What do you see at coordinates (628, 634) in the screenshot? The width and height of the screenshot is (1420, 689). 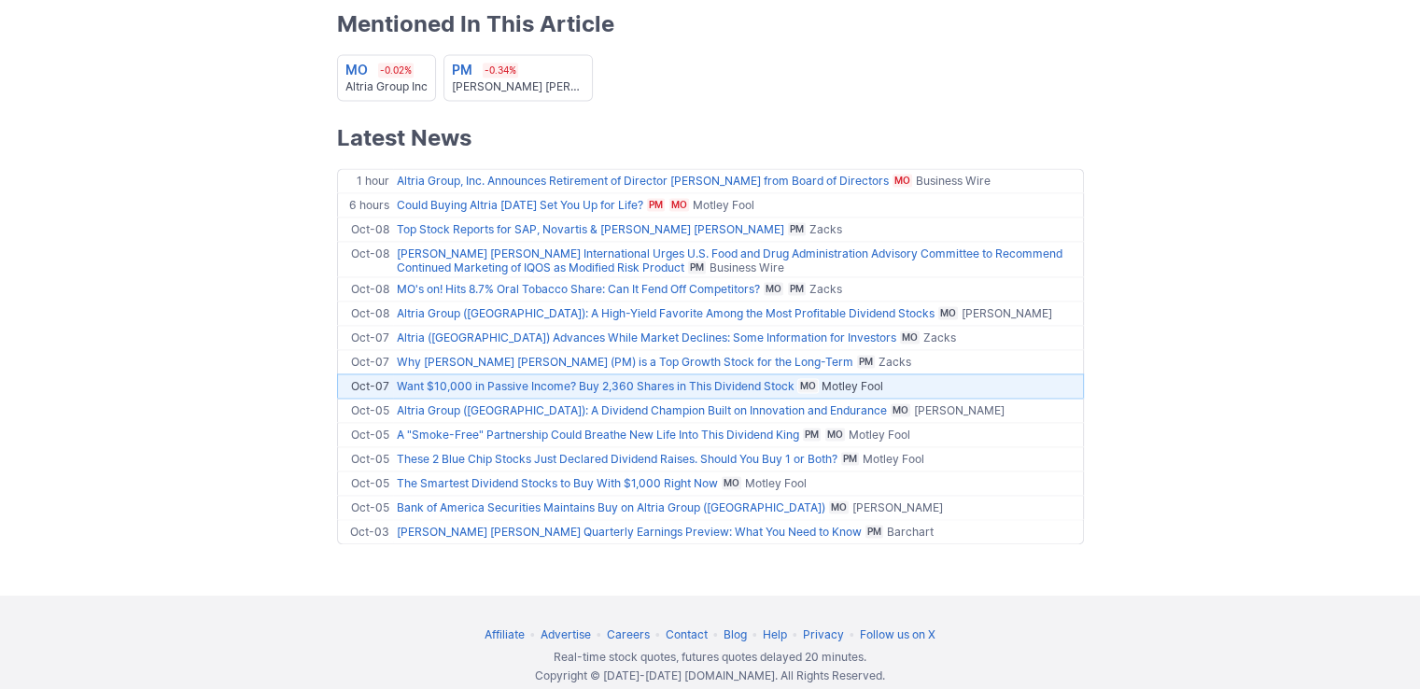 I see `a: Careers` at bounding box center [628, 634].